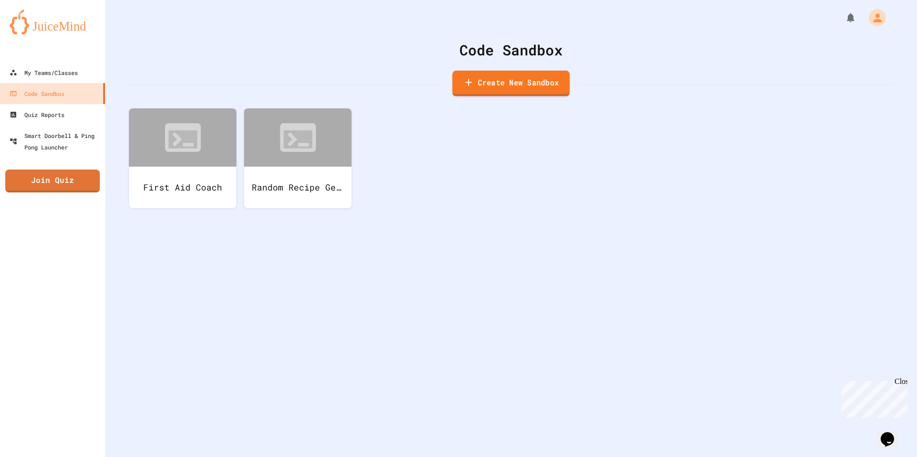  Describe the element at coordinates (873, 18) in the screenshot. I see `div: My Account` at that location.